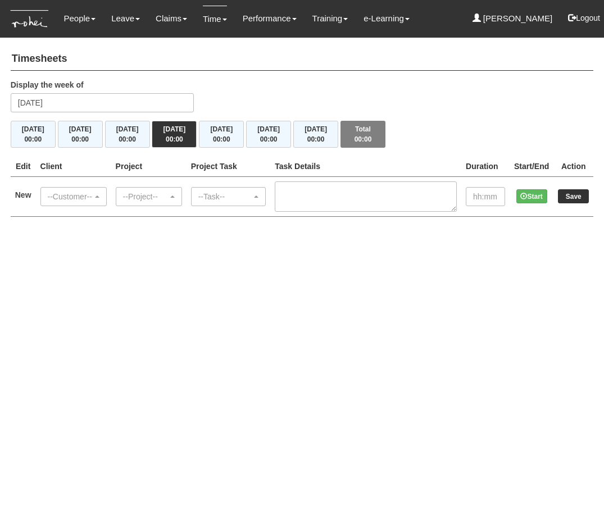 Image resolution: width=604 pixels, height=519 pixels. Describe the element at coordinates (387, 19) in the screenshot. I see `a: e-Learning` at that location.